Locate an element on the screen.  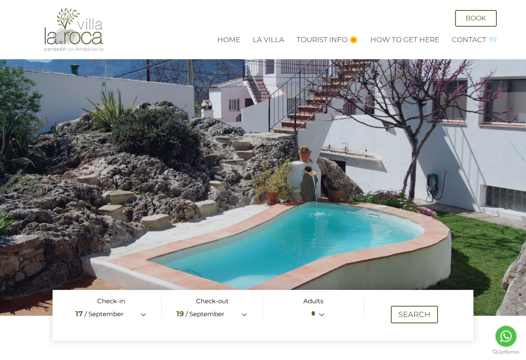
a: La Villa is located at coordinates (268, 40).